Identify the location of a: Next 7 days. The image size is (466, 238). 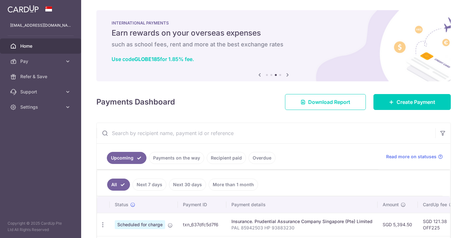
(149, 184).